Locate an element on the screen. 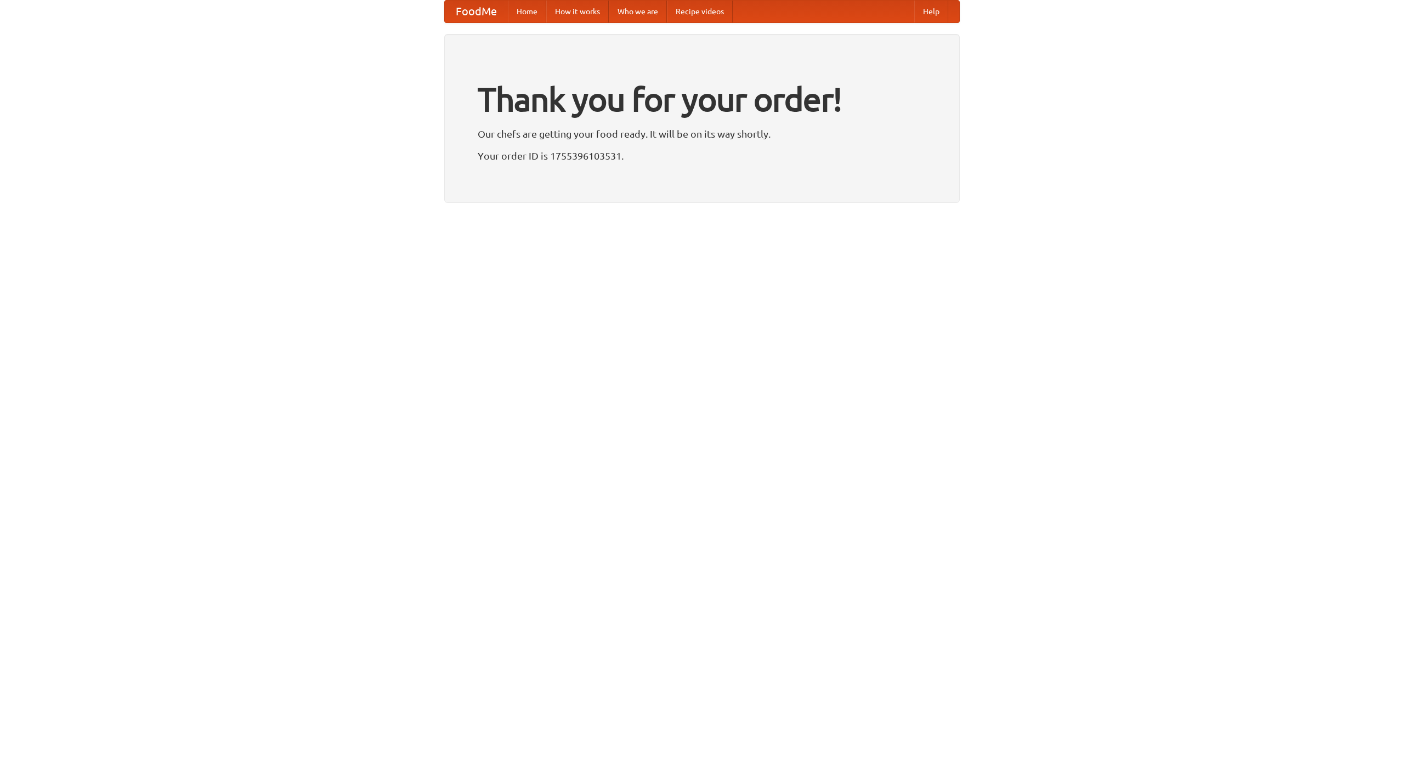  p: Our chefs are getting your food ready. It will be on its way shortly. is located at coordinates (702, 134).